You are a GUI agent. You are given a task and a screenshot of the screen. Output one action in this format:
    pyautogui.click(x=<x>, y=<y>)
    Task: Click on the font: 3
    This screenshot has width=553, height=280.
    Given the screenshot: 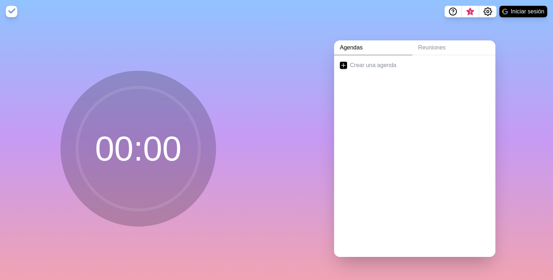 What is the action you would take?
    pyautogui.click(x=470, y=12)
    